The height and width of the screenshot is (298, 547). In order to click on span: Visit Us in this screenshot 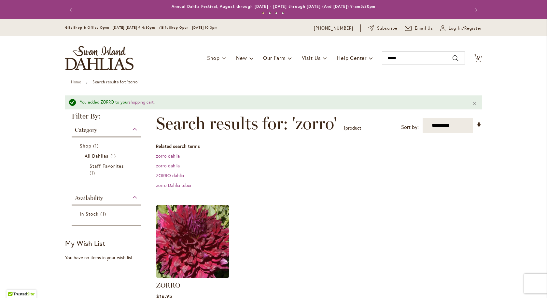, I will do `click(311, 58)`.